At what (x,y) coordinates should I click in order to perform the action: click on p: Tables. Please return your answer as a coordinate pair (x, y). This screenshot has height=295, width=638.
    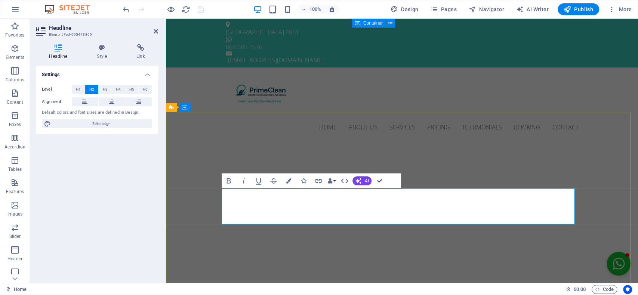
    Looking at the image, I should click on (15, 170).